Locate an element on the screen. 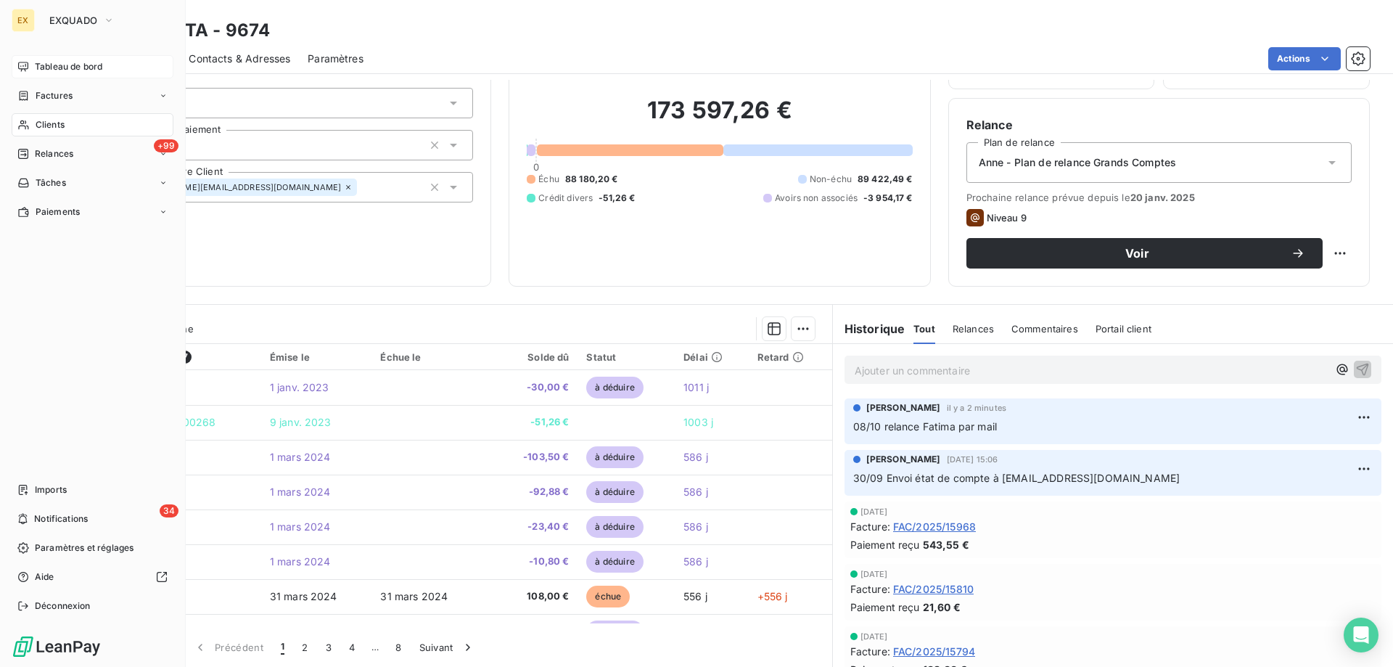 Image resolution: width=1393 pixels, height=667 pixels. span: Paramètres et réglages is located at coordinates (84, 548).